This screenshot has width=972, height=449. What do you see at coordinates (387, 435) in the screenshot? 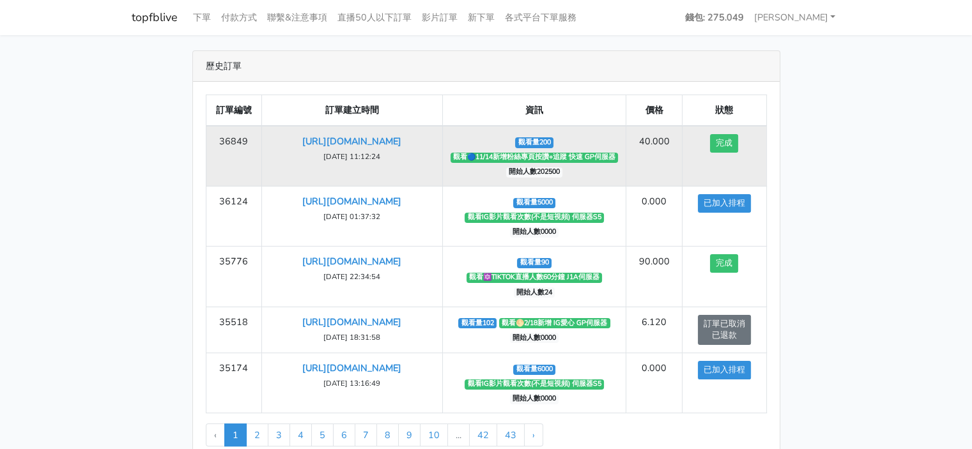
I see `a: 8` at bounding box center [387, 435].